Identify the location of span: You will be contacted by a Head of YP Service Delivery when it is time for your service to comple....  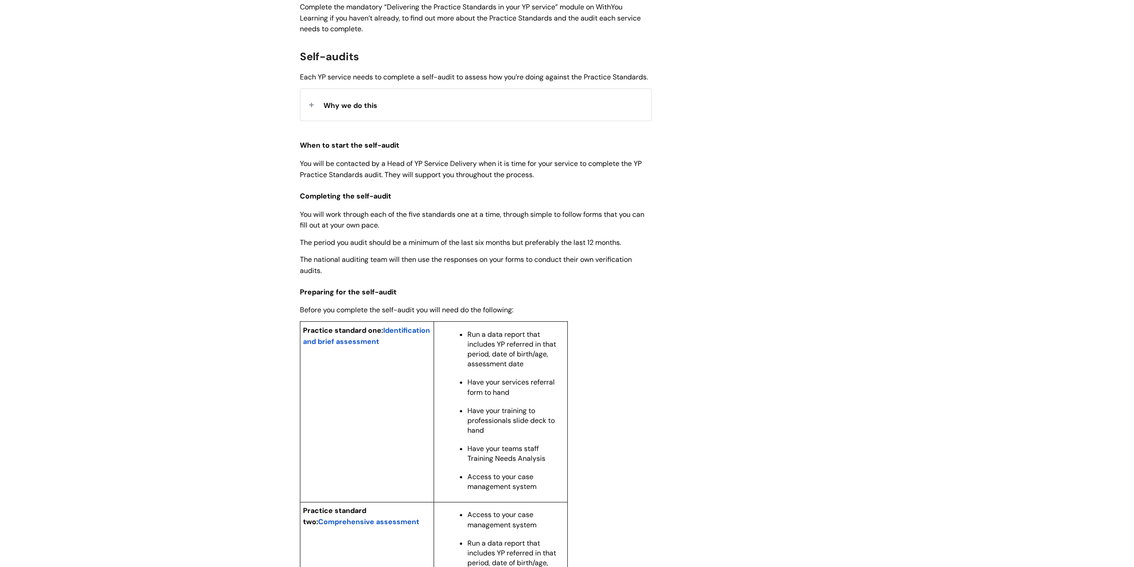
(471, 169).